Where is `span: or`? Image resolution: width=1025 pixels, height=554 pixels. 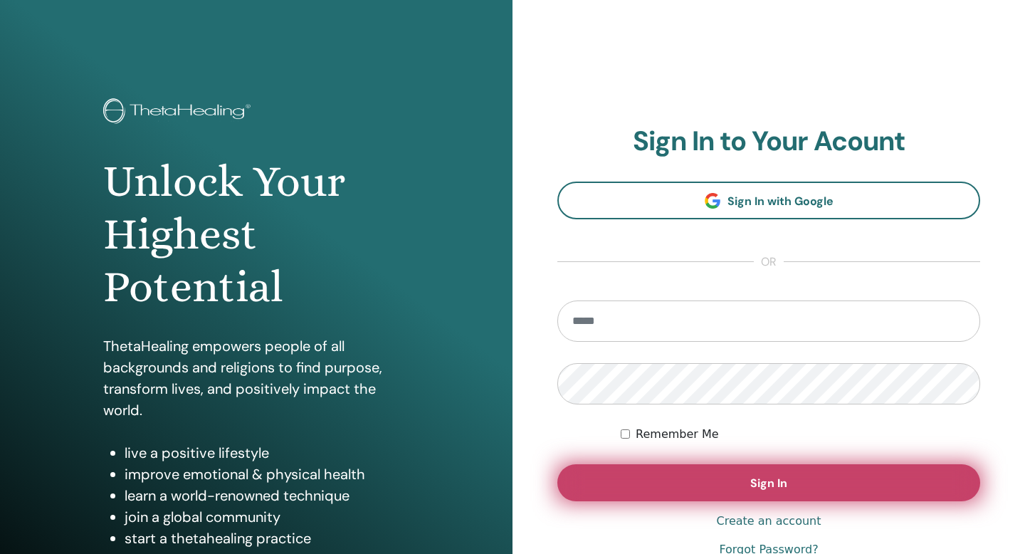
span: or is located at coordinates (769, 262).